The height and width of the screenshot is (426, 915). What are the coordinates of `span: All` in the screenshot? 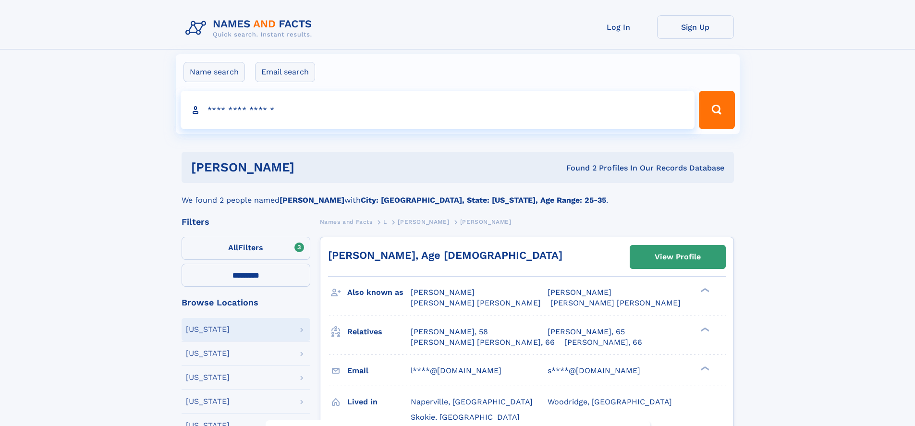 It's located at (233, 247).